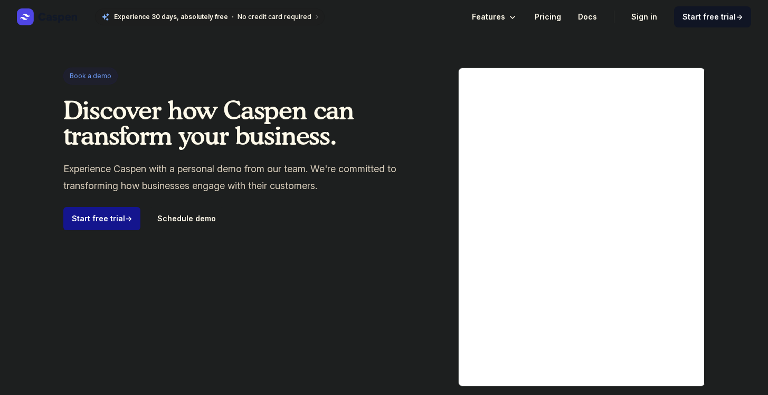  Describe the element at coordinates (186, 218) in the screenshot. I see `a: Schedule demo` at that location.